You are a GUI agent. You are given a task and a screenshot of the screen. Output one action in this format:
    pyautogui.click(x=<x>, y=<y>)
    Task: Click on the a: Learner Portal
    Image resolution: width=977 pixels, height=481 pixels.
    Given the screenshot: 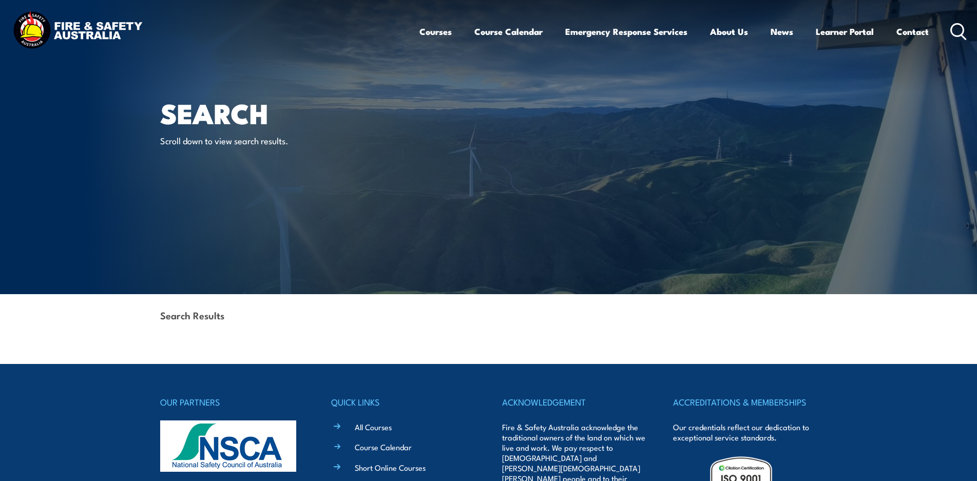 What is the action you would take?
    pyautogui.click(x=844, y=31)
    